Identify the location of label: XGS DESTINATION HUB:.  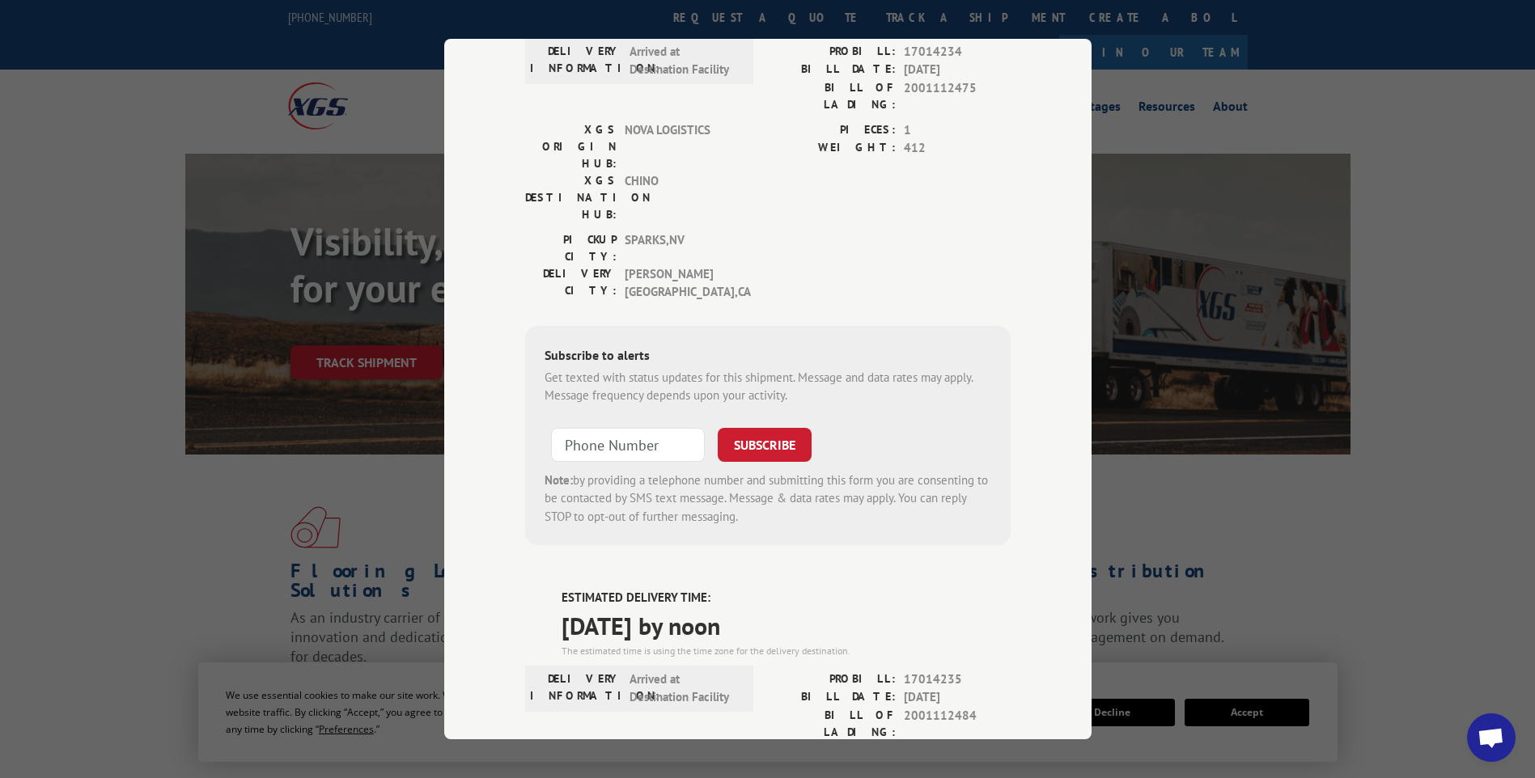
(571, 197).